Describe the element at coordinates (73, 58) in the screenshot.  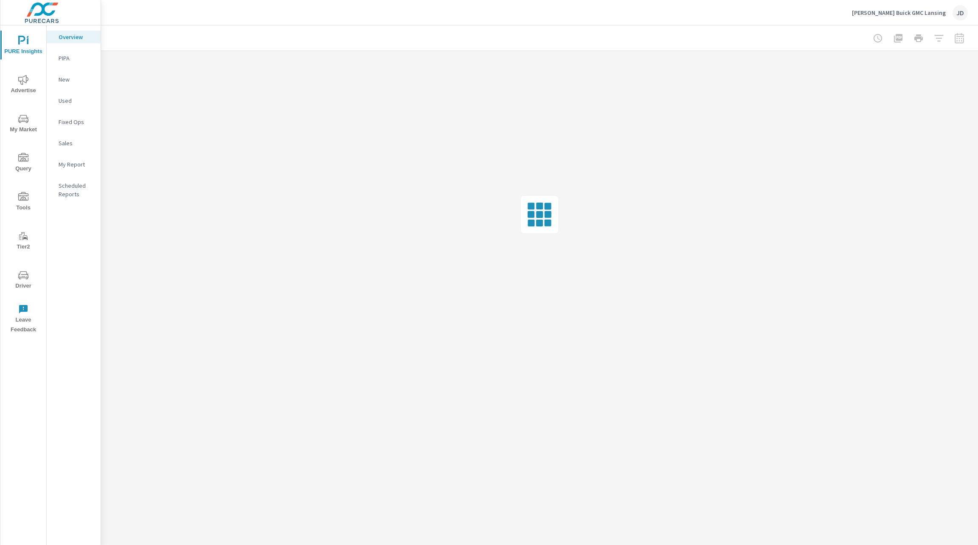
I see `div: PIPA` at that location.